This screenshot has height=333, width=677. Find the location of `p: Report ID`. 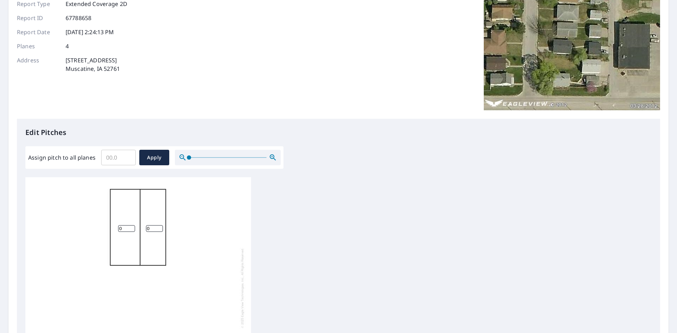

p: Report ID is located at coordinates (38, 18).